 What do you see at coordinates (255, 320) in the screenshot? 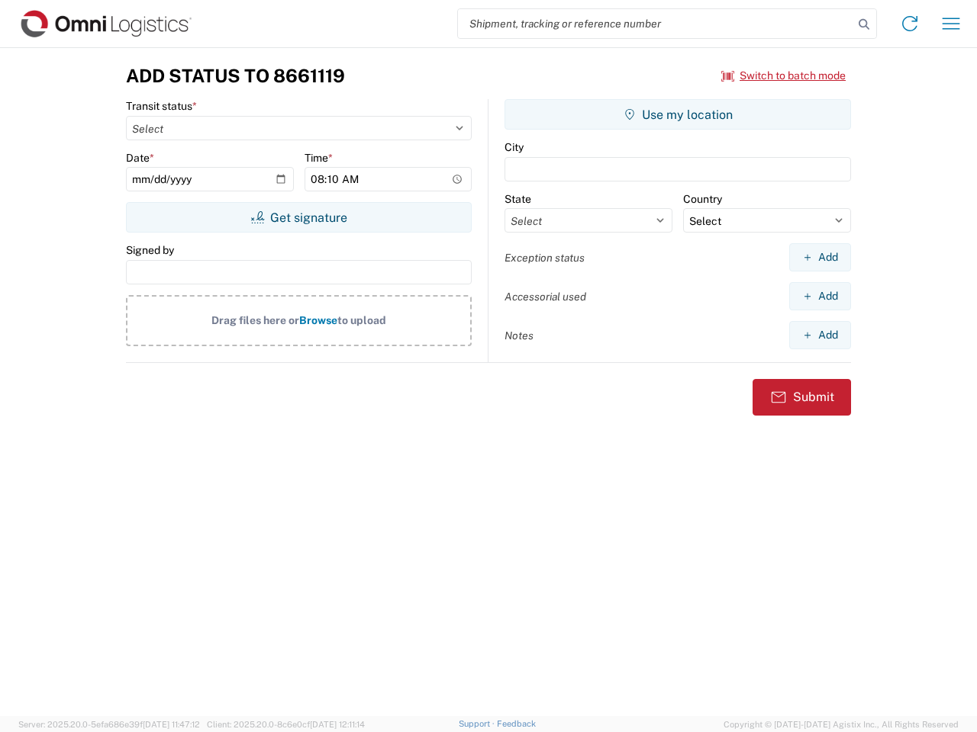
I see `span: Drag files here or` at bounding box center [255, 320].